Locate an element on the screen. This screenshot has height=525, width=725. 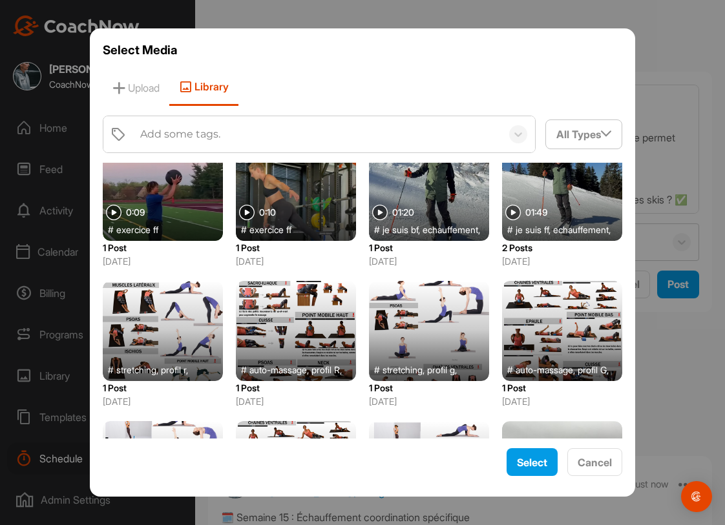
img: tags is located at coordinates (118, 134).